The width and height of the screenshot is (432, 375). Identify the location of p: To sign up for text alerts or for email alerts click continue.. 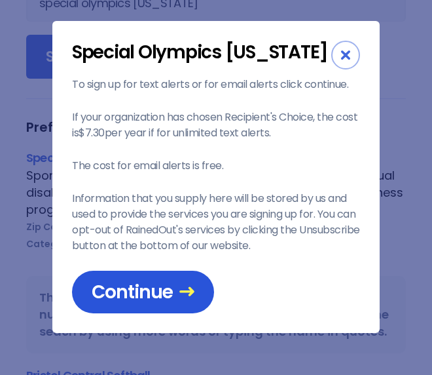
(216, 84).